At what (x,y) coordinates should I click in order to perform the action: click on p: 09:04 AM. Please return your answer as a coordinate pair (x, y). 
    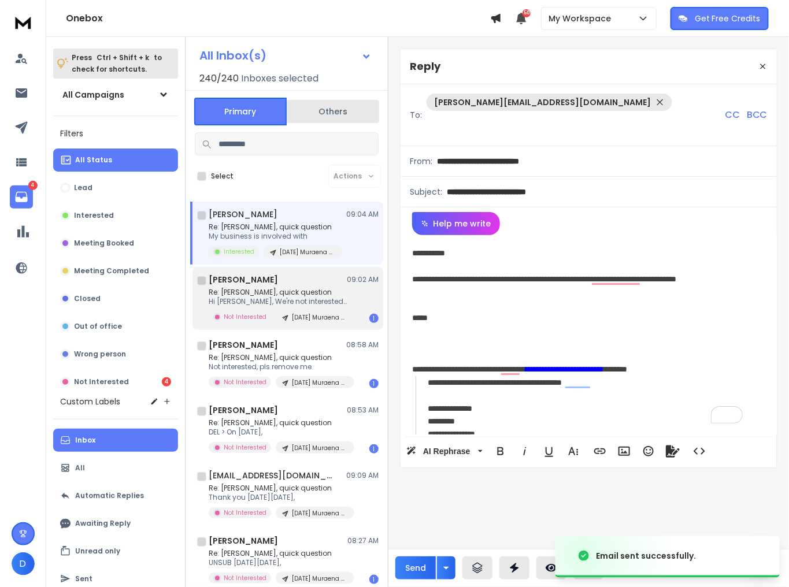
    Looking at the image, I should click on (363, 215).